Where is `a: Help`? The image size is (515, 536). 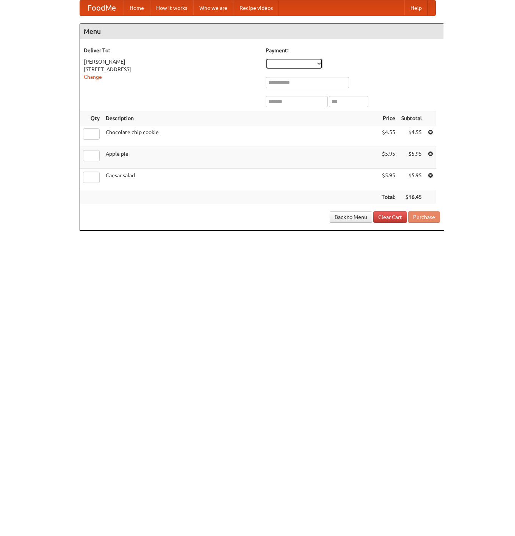
a: Help is located at coordinates (416, 8).